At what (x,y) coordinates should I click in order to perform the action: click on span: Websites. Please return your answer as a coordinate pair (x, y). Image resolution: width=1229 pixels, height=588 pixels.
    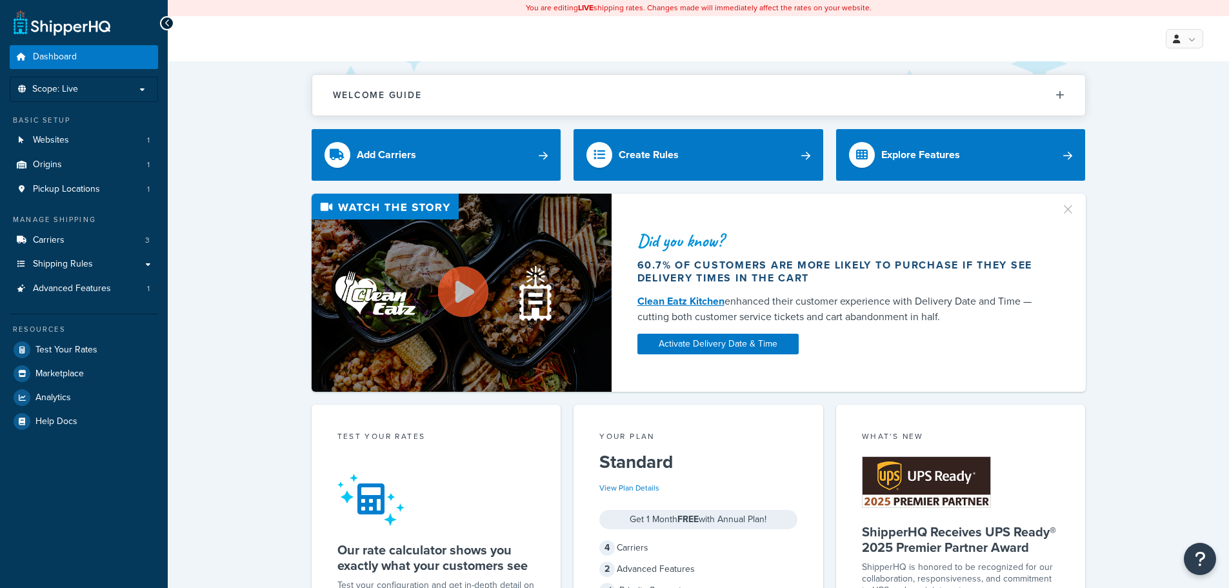
    Looking at the image, I should click on (51, 140).